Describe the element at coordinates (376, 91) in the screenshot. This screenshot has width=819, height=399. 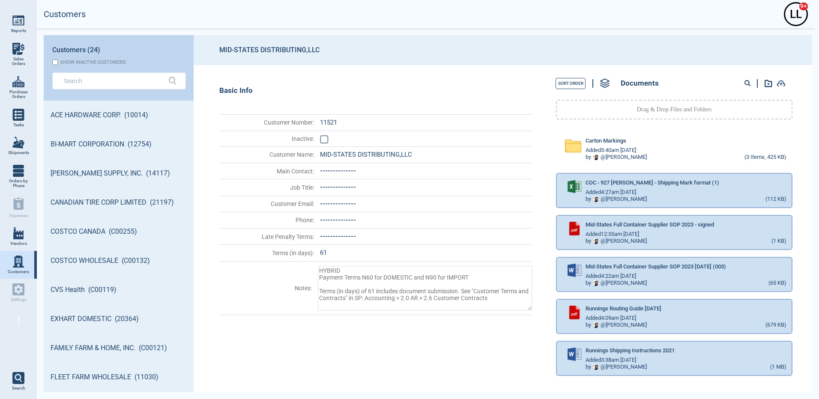
I see `div: Basic Info` at that location.